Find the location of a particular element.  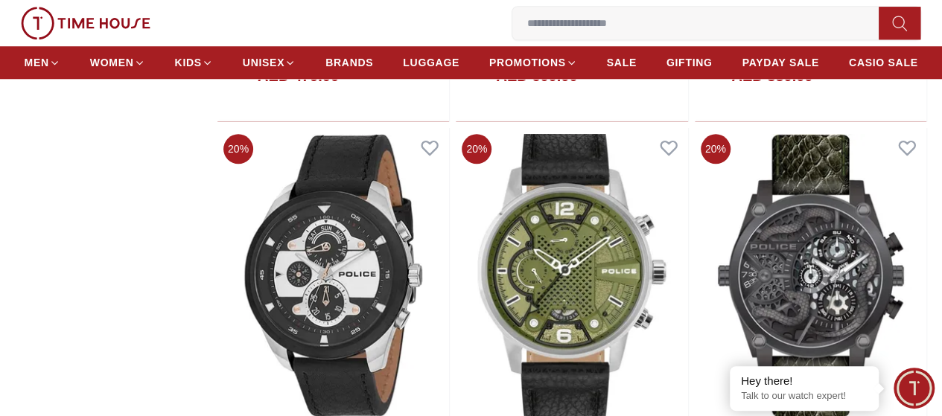

a: PAYDAY SALE is located at coordinates (780, 63).